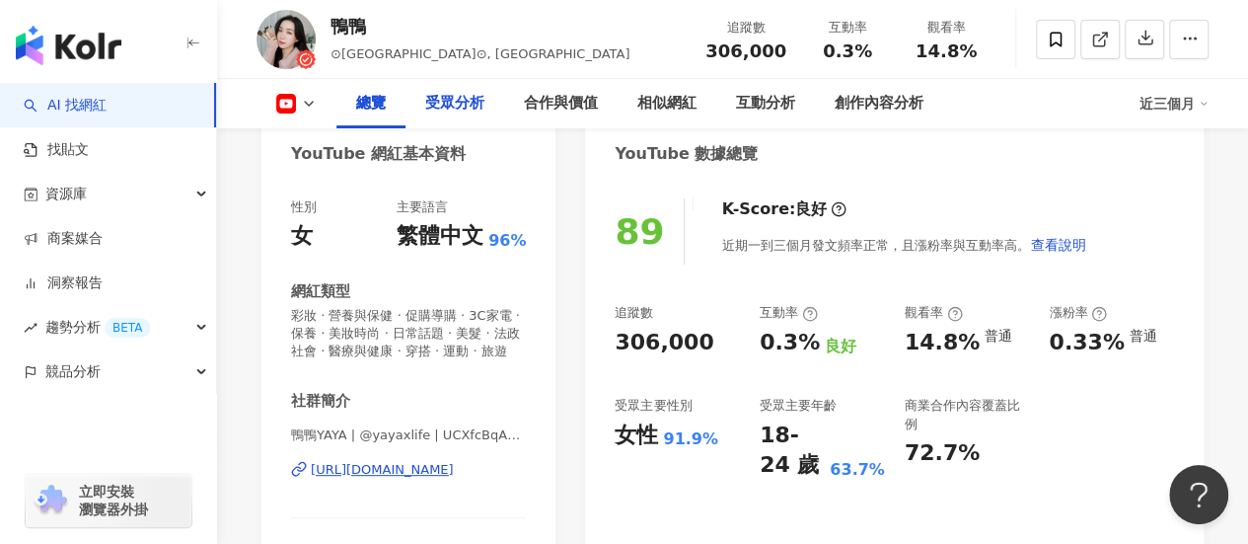  What do you see at coordinates (507, 241) in the screenshot?
I see `span: 96%` at bounding box center [507, 241].